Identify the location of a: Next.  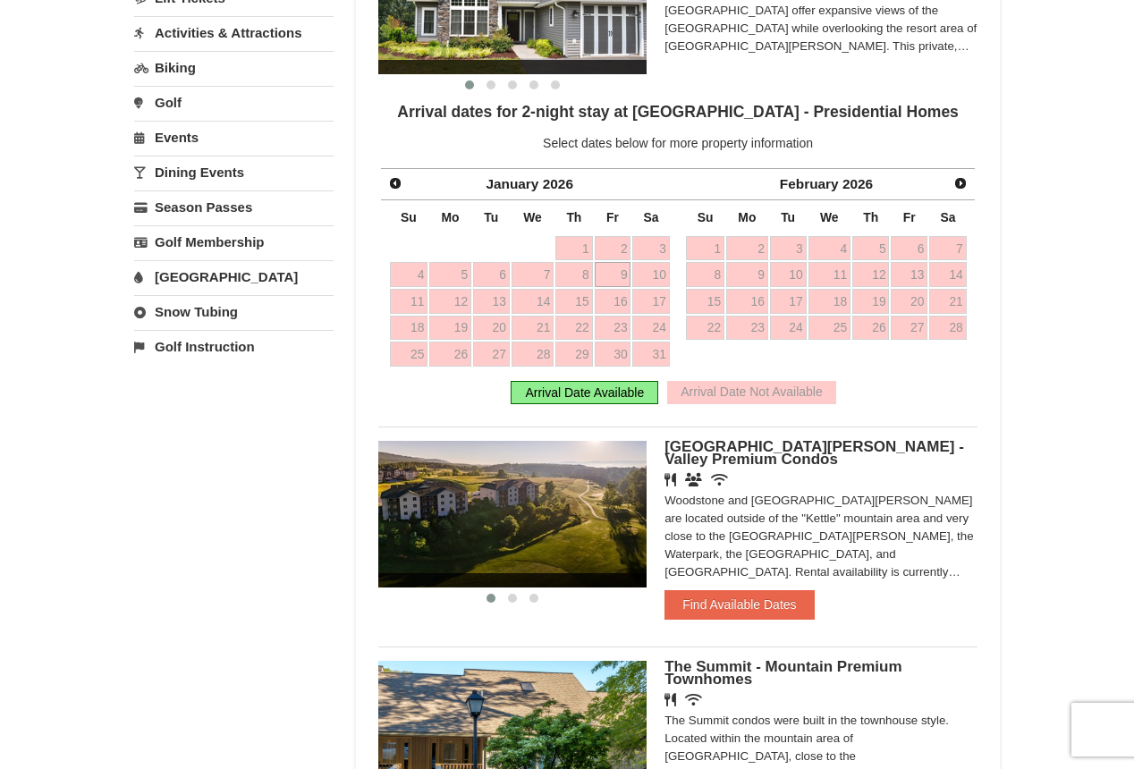
(960, 183).